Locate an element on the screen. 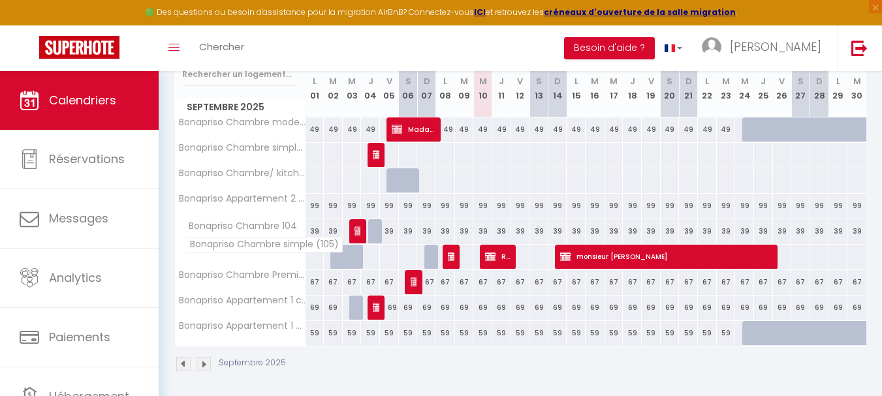 The image size is (882, 396). a: Chercher is located at coordinates (221, 48).